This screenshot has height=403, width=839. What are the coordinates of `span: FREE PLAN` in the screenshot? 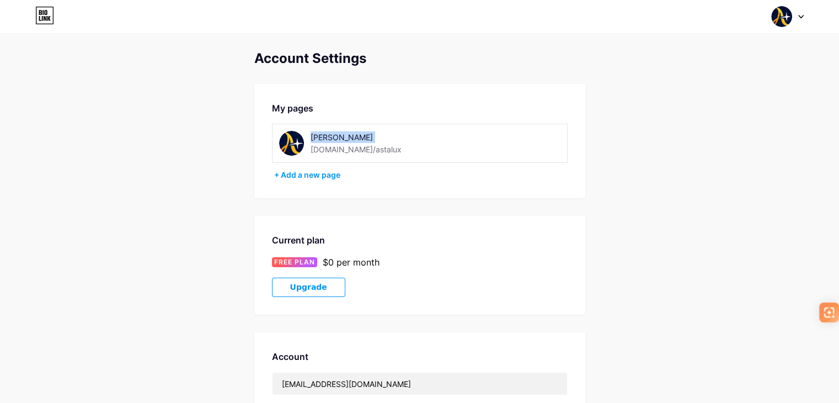 It's located at (295, 262).